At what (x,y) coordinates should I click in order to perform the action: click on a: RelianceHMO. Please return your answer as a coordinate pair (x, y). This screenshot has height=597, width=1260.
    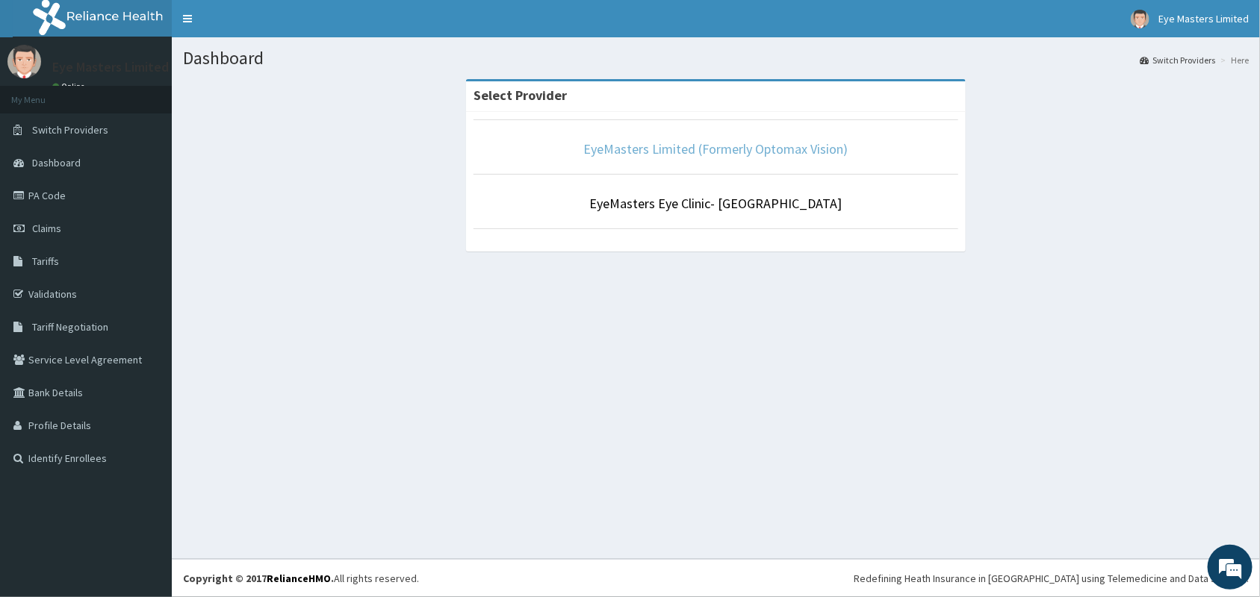
    Looking at the image, I should click on (299, 579).